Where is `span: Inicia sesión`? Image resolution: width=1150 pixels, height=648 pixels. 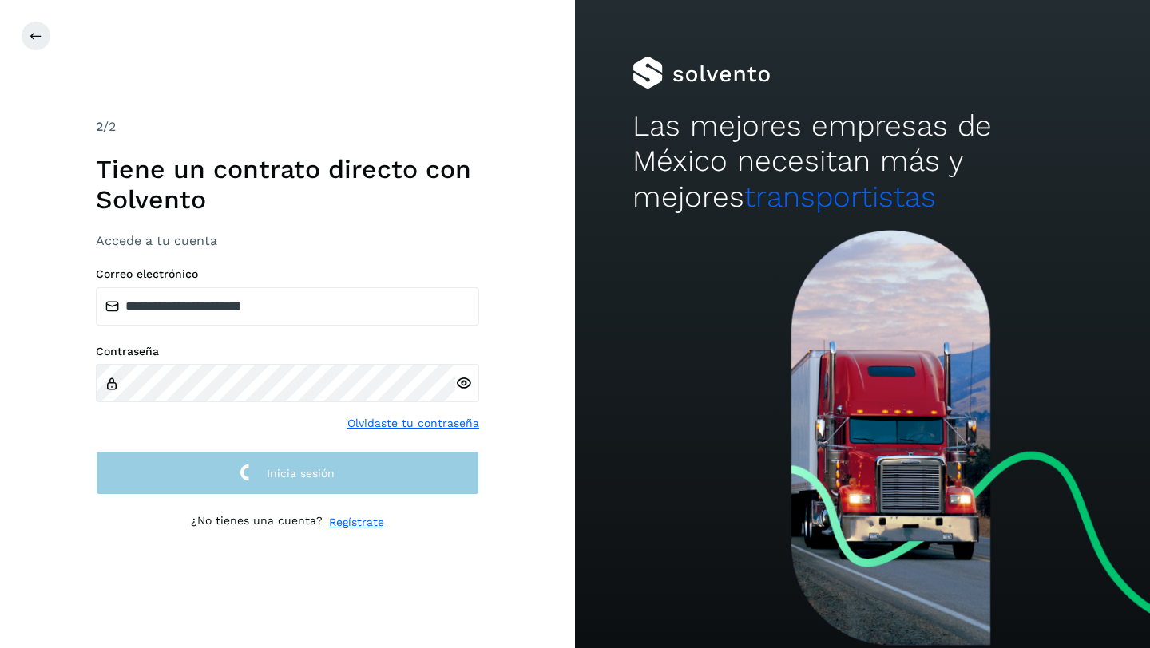
span: Inicia sesión is located at coordinates (300, 474).